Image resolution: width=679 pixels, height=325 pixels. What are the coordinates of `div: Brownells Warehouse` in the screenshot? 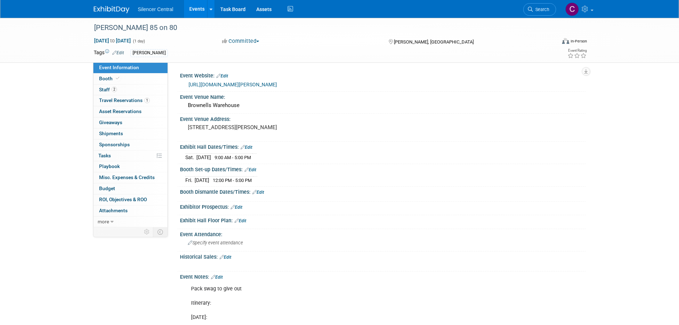 It's located at (383, 105).